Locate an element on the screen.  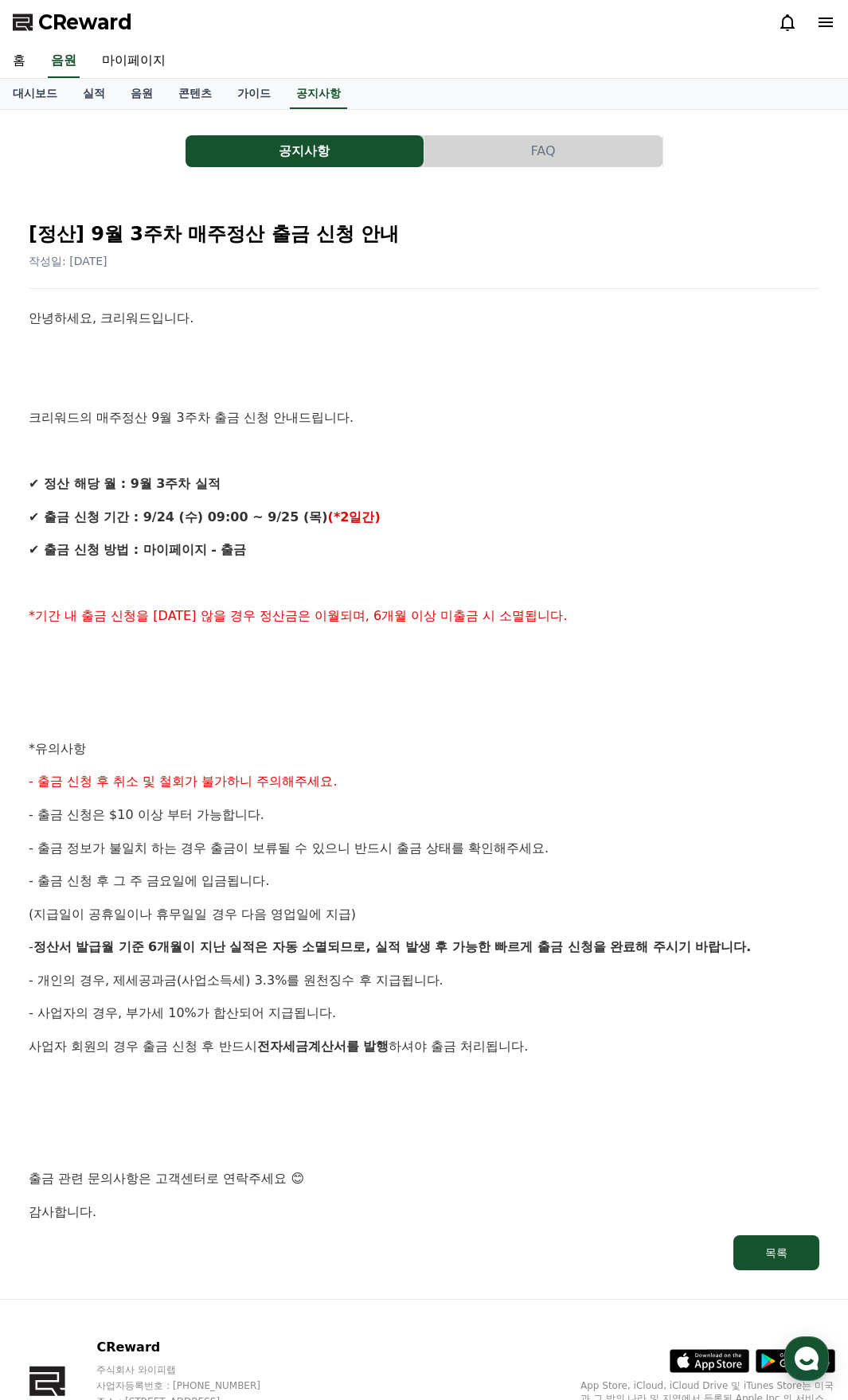
span: - 개인의 경우, 제세공과금(사업소득세) 3.3%를 원천징수 후 지급됩니다. is located at coordinates (235, 980).